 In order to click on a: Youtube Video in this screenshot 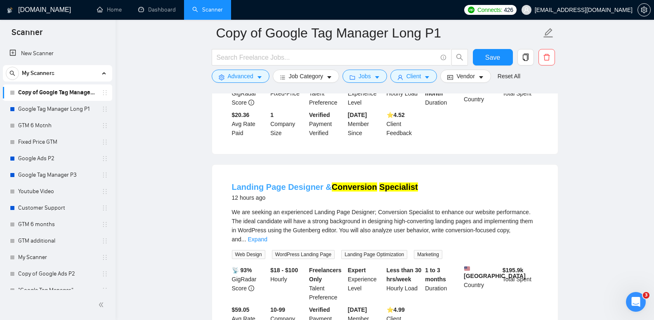, I will do `click(57, 192)`.